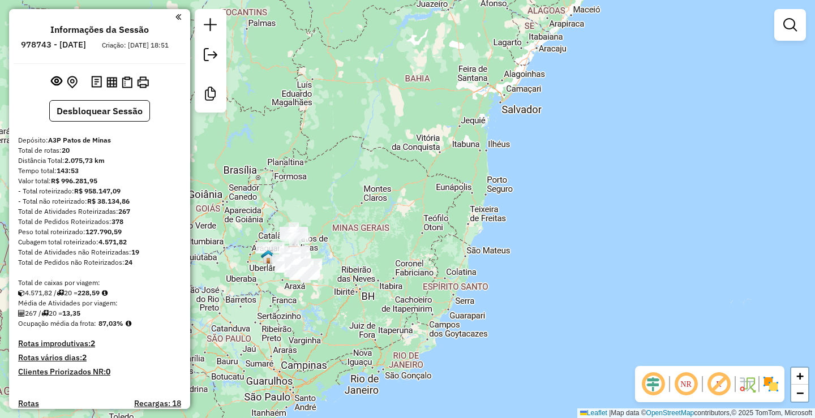 This screenshot has height=418, width=815. What do you see at coordinates (108, 372) in the screenshot?
I see `strong: 0` at bounding box center [108, 372].